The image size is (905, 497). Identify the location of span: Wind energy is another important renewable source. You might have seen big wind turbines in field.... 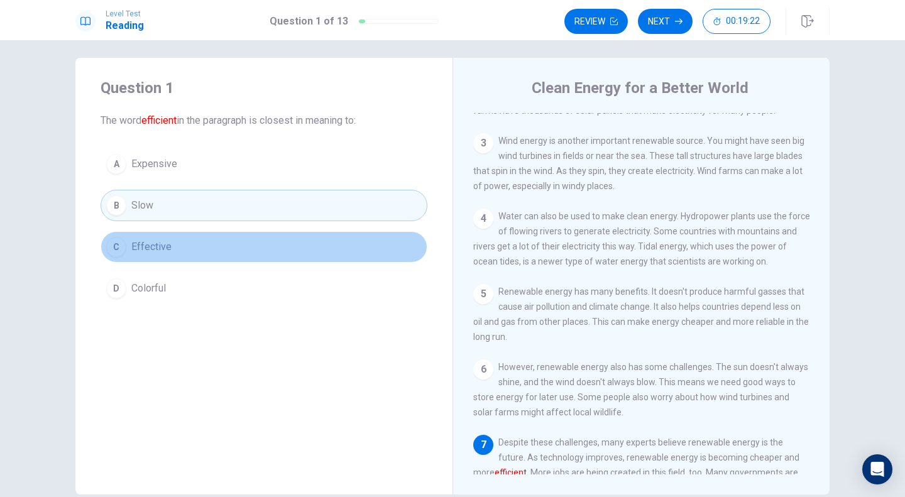
(638, 163).